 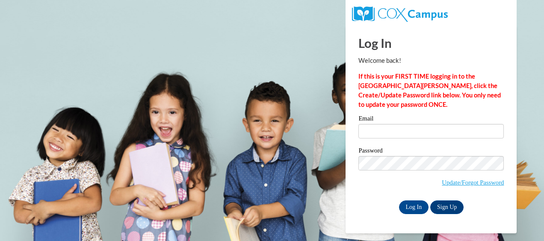 What do you see at coordinates (431, 61) in the screenshot?
I see `p: Welcome back!` at bounding box center [431, 61].